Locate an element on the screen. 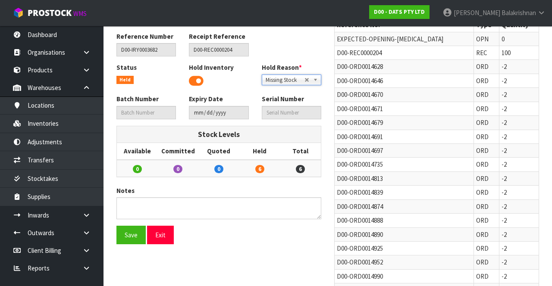  label: Expiry Date is located at coordinates (206, 99).